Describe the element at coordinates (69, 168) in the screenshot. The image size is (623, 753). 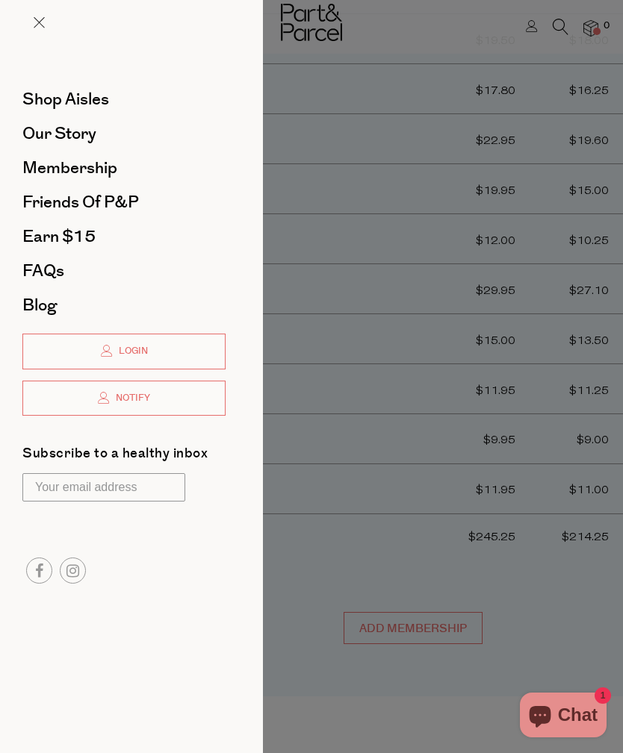
I see `span: Membership` at that location.